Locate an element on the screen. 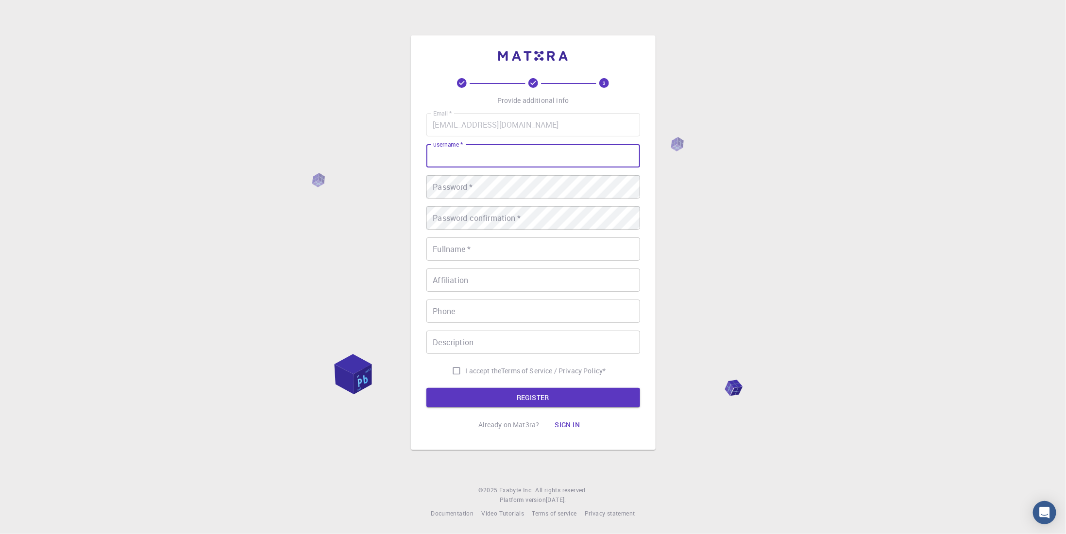 Image resolution: width=1066 pixels, height=534 pixels. button: REGISTER is located at coordinates (533, 398).